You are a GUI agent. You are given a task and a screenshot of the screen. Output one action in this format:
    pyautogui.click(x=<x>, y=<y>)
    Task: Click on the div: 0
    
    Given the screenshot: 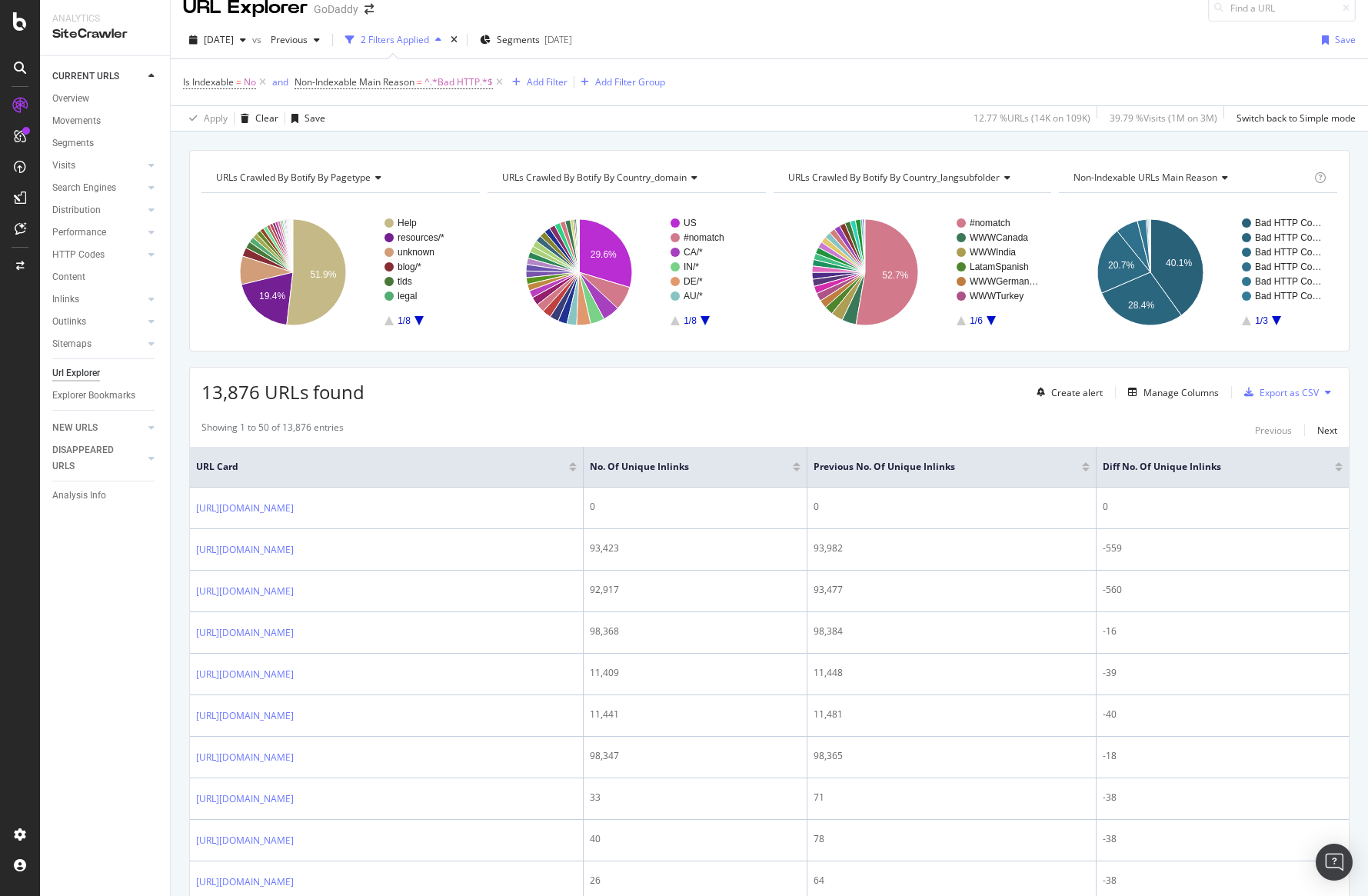 What is the action you would take?
    pyautogui.click(x=952, y=506)
    